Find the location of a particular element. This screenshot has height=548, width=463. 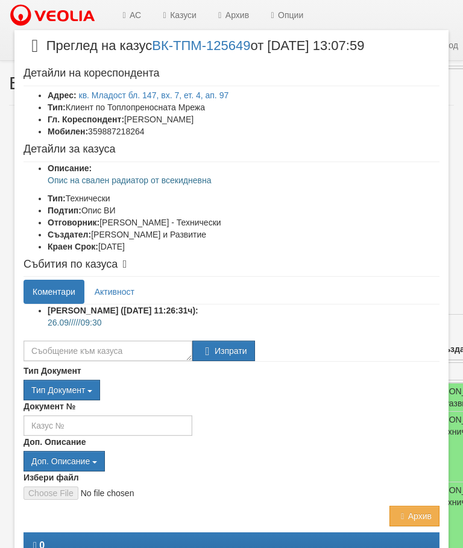

b: Гл. Кореспондент: is located at coordinates (86, 119).